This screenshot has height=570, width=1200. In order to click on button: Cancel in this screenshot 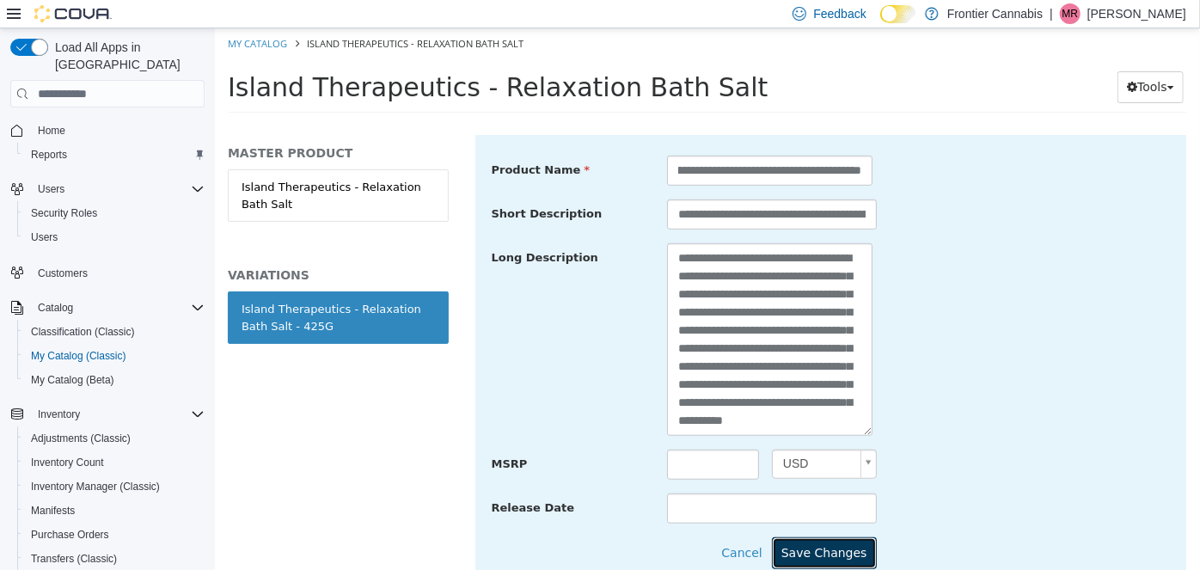, I will do `click(531, 525)`.